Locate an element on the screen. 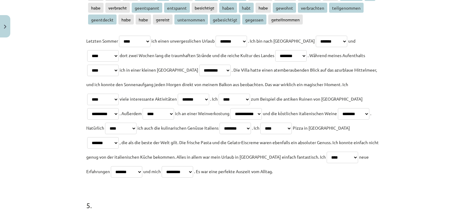  span: und die köstlichen italienischen Weine is located at coordinates (300, 114).